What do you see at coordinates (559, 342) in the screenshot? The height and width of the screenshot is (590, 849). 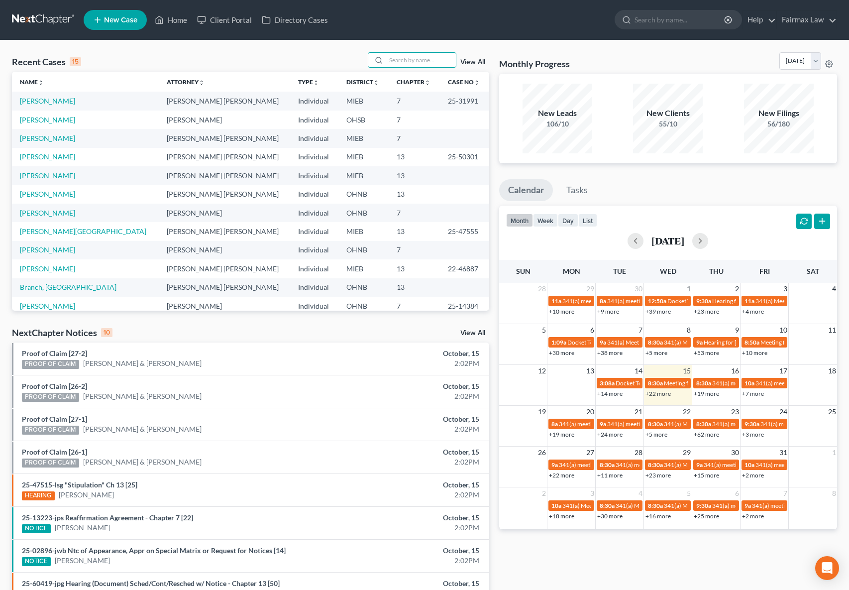 I see `span: 1:09a` at bounding box center [559, 342].